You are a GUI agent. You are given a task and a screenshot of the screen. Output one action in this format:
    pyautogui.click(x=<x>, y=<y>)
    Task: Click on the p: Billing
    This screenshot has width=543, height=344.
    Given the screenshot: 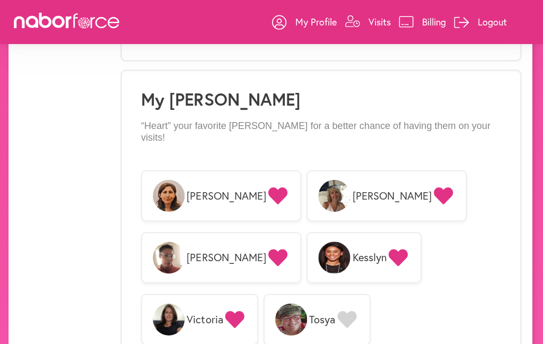 What is the action you would take?
    pyautogui.click(x=435, y=23)
    